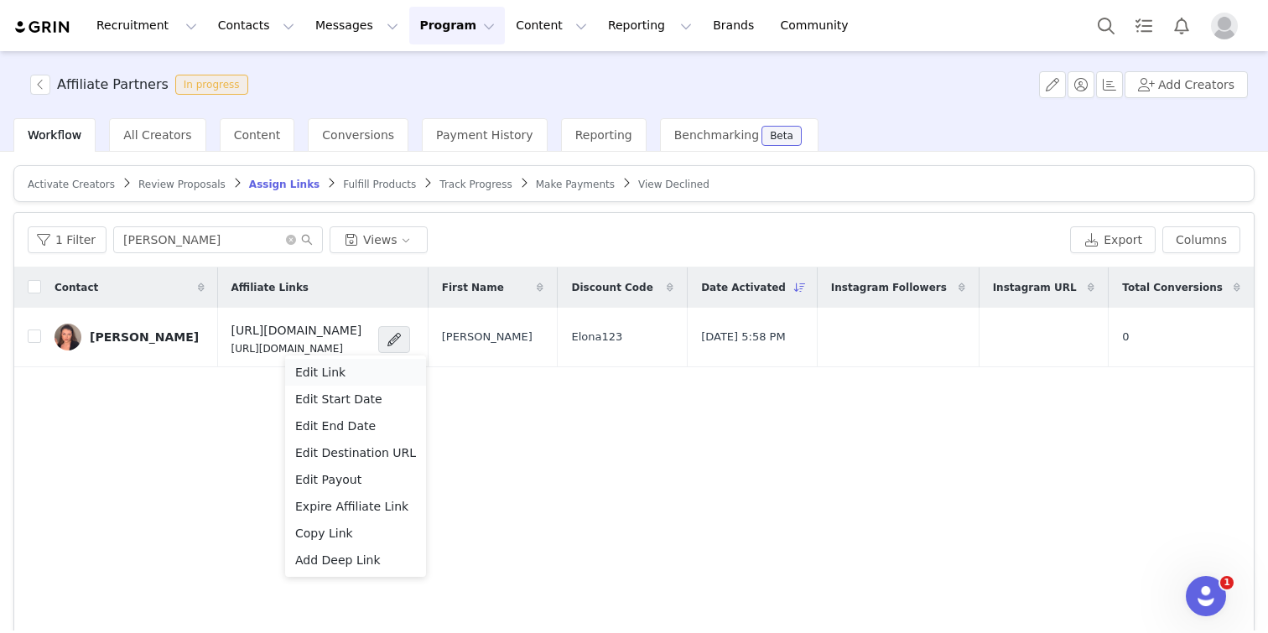  Describe the element at coordinates (575, 184) in the screenshot. I see `span: Make Payments` at that location.